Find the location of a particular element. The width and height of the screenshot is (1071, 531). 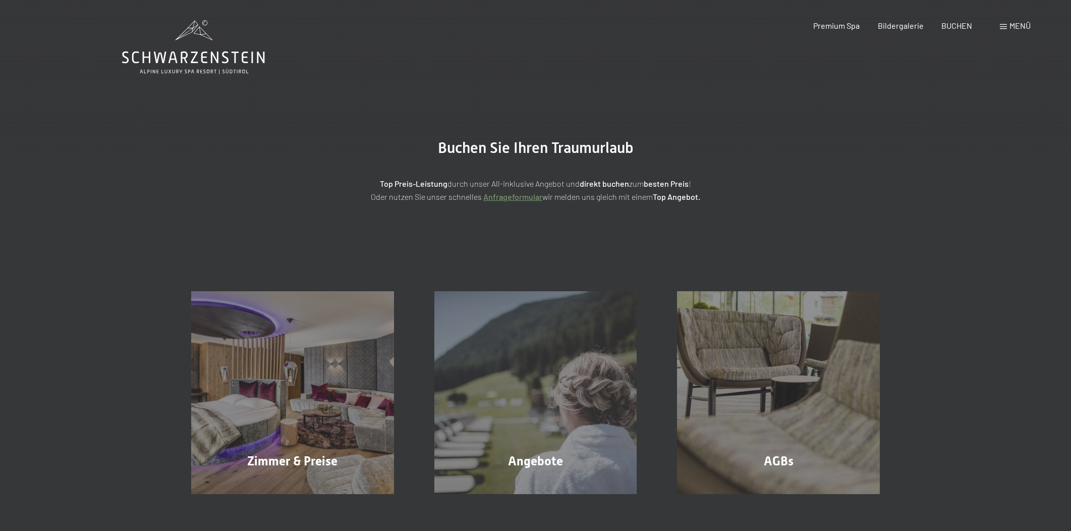

a: Anfrageformular is located at coordinates (512, 196).